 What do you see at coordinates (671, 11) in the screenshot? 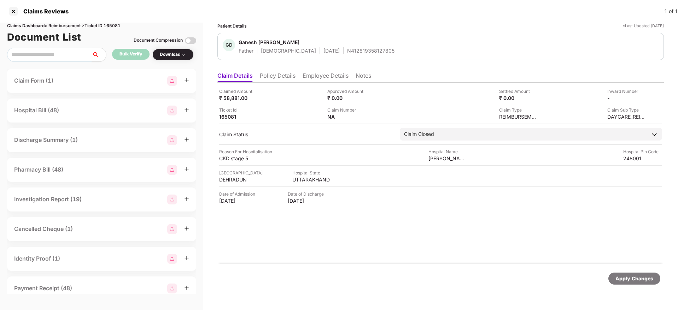
I see `div: 1 of 1` at bounding box center [671, 11].